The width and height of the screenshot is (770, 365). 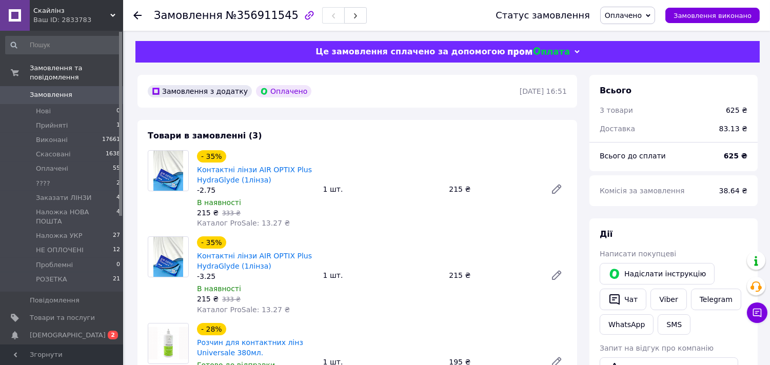 I want to click on div: Повернутися назад, so click(x=137, y=15).